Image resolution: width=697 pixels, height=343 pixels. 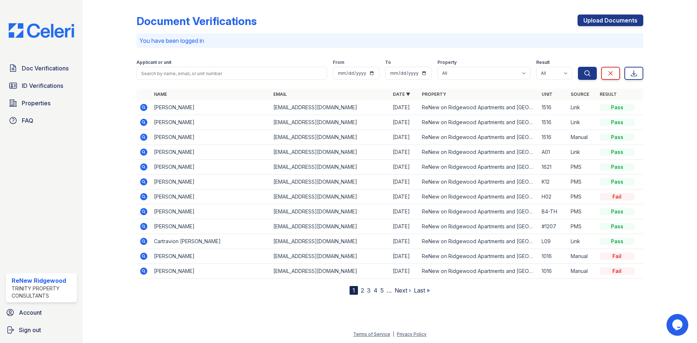 What do you see at coordinates (41, 30) in the screenshot?
I see `img: CE_Logo_Blue-a8612792a0a2168367f1c8372b55b34899dd931a85d93a1a3d3e32e68fde9ad4.png` at bounding box center [41, 30].